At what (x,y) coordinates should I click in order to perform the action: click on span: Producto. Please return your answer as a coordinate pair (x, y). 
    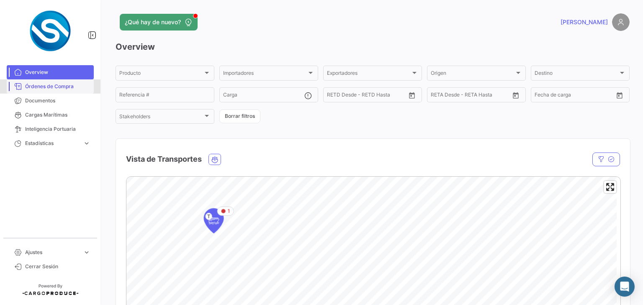
    Looking at the image, I should click on (161, 74).